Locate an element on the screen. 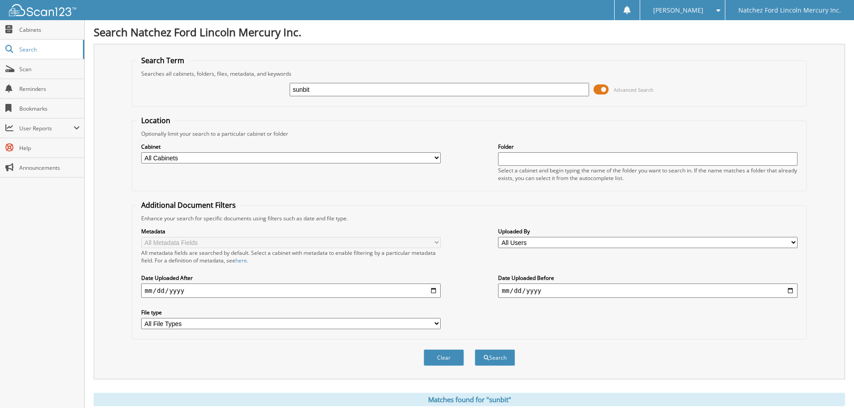 Image resolution: width=854 pixels, height=408 pixels. div: Optionally limit your search to a particular cabinet or folder is located at coordinates (469, 134).